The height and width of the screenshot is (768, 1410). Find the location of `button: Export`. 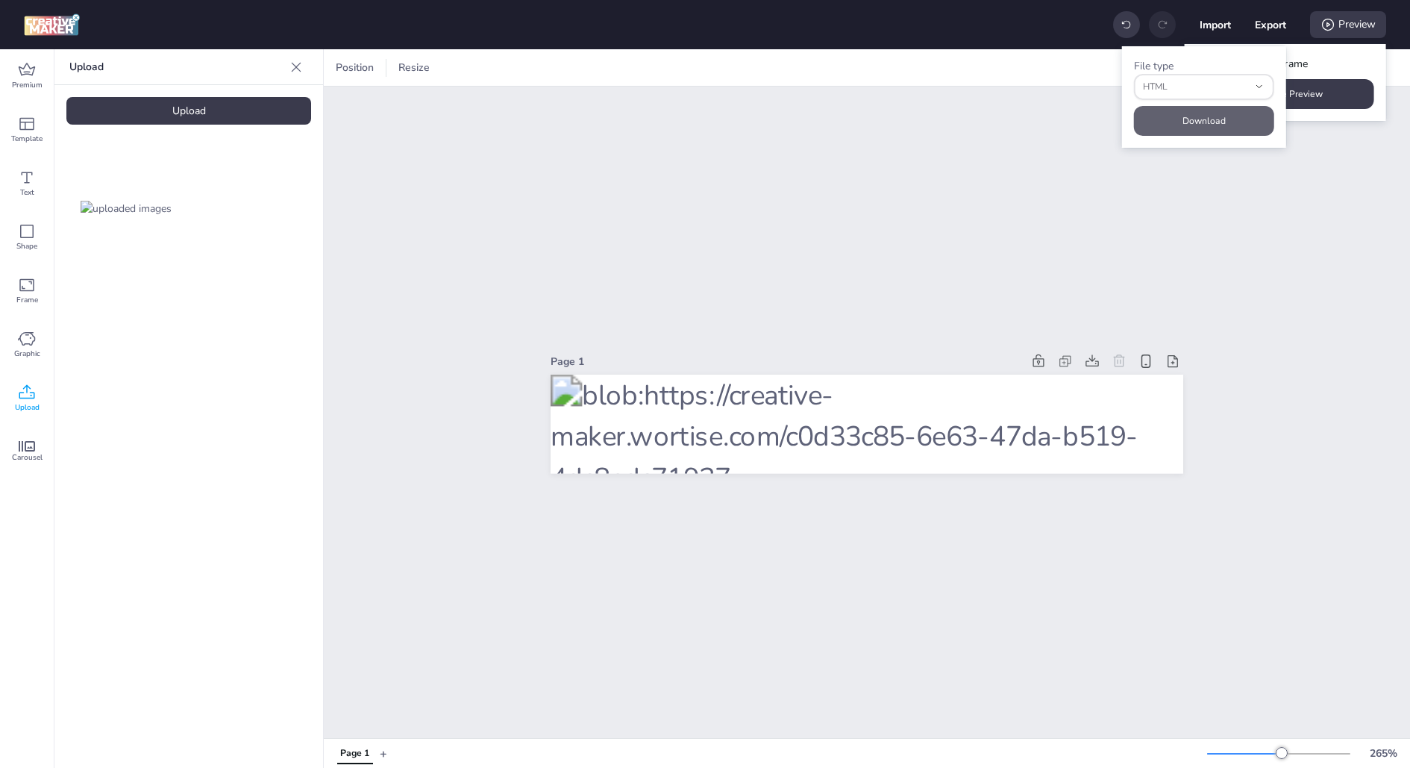

button: Export is located at coordinates (1271, 25).